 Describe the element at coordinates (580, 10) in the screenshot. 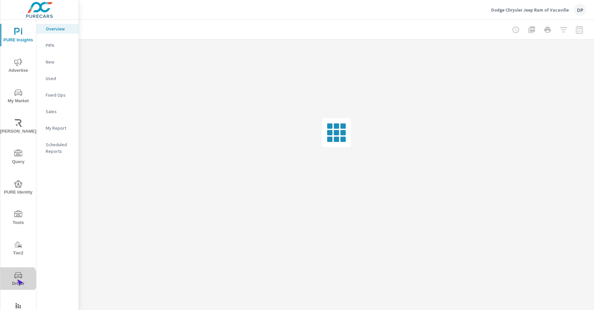

I see `div: DP` at that location.